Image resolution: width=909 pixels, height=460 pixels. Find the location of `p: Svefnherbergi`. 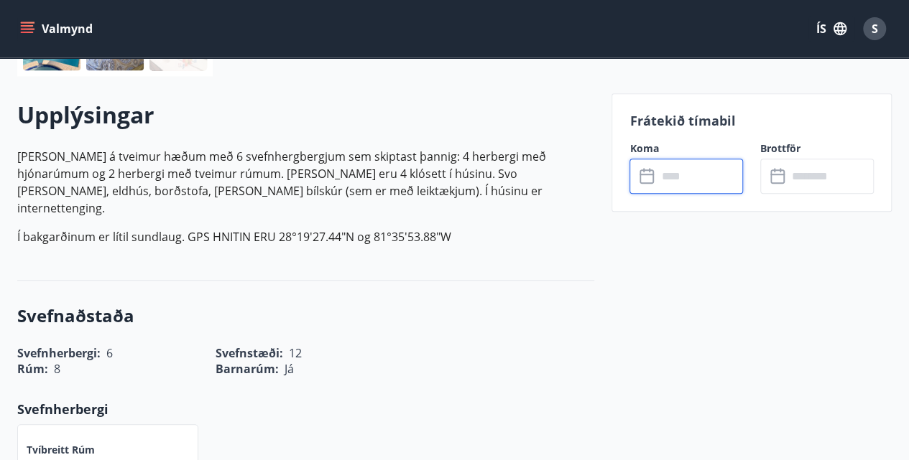

p: Svefnherbergi is located at coordinates (305, 409).